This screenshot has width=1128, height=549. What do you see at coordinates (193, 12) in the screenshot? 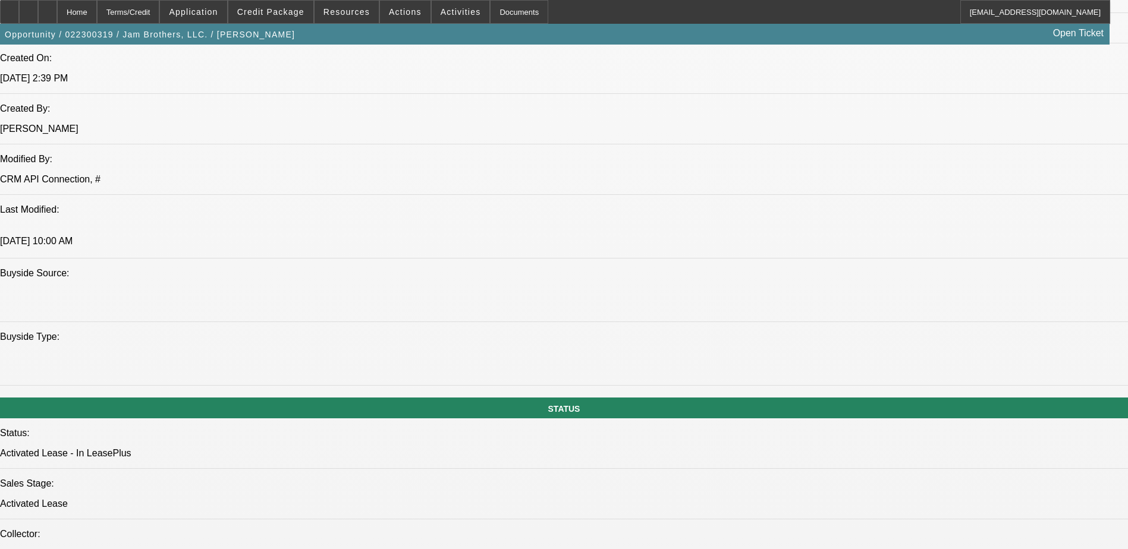
I see `button: Application` at bounding box center [193, 12].